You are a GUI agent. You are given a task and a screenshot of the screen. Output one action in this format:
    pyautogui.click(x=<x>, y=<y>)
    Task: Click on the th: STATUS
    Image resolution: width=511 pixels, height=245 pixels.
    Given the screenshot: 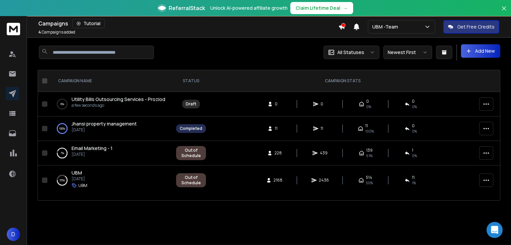 What is the action you would take?
    pyautogui.click(x=191, y=81)
    